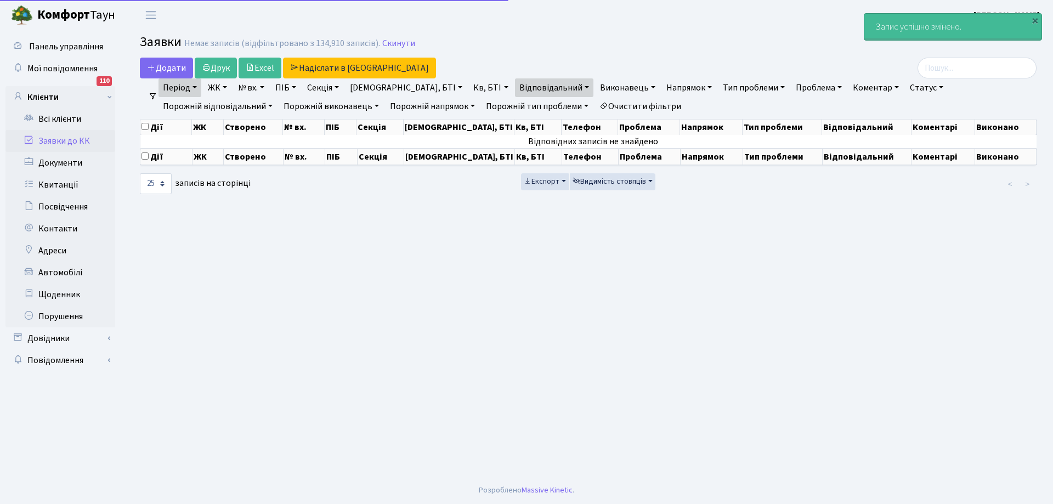 This screenshot has width=1053, height=504. Describe the element at coordinates (60, 251) in the screenshot. I see `a: Адреси` at that location.